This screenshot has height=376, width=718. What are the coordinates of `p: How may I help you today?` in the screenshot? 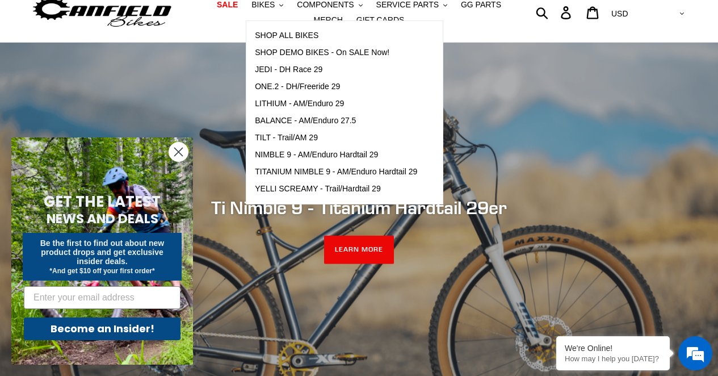 It's located at (613, 358).